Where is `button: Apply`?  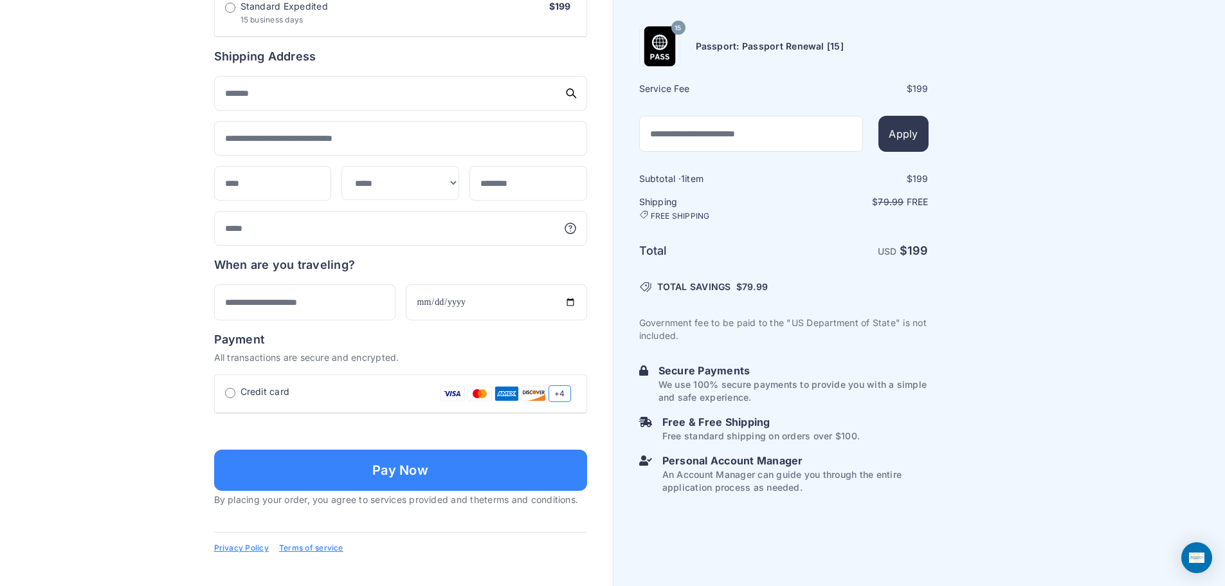
button: Apply is located at coordinates (903, 134).